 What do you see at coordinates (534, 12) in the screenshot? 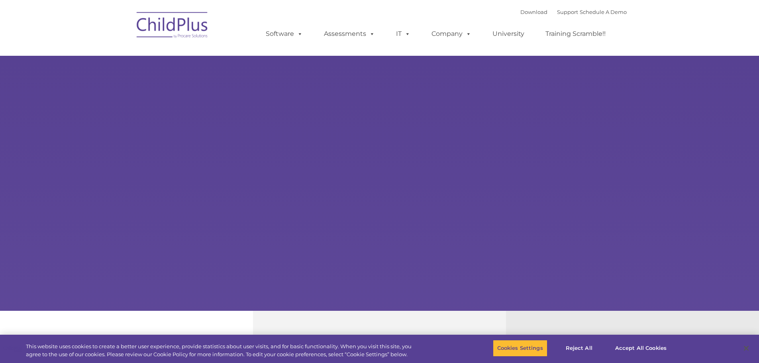
I see `a: Download` at bounding box center [534, 12].